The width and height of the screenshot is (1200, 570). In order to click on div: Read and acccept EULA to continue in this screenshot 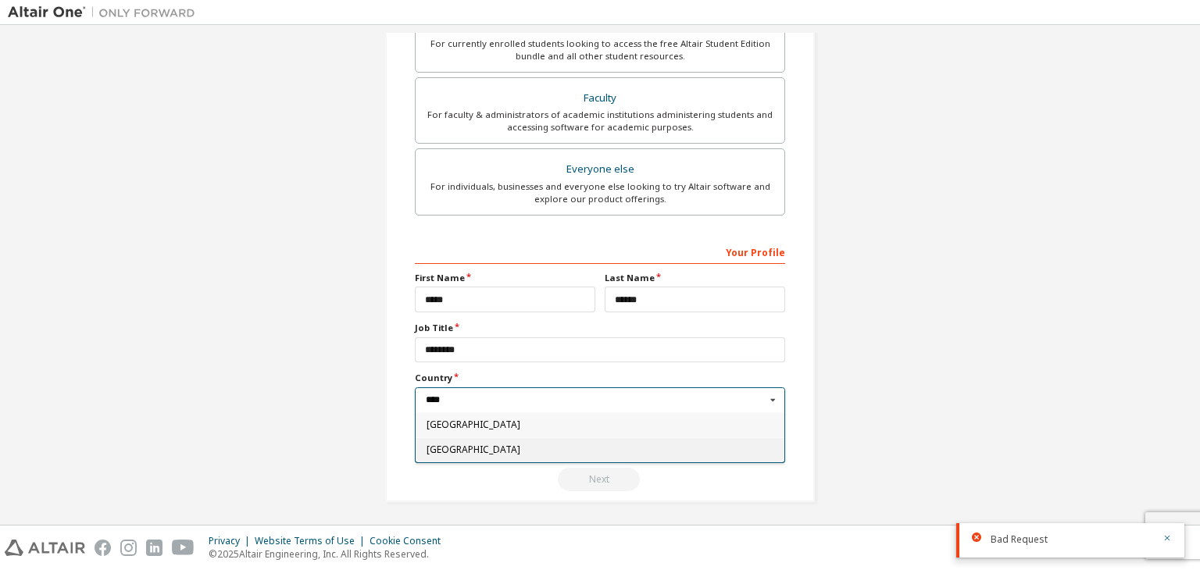, I will do `click(600, 480)`.